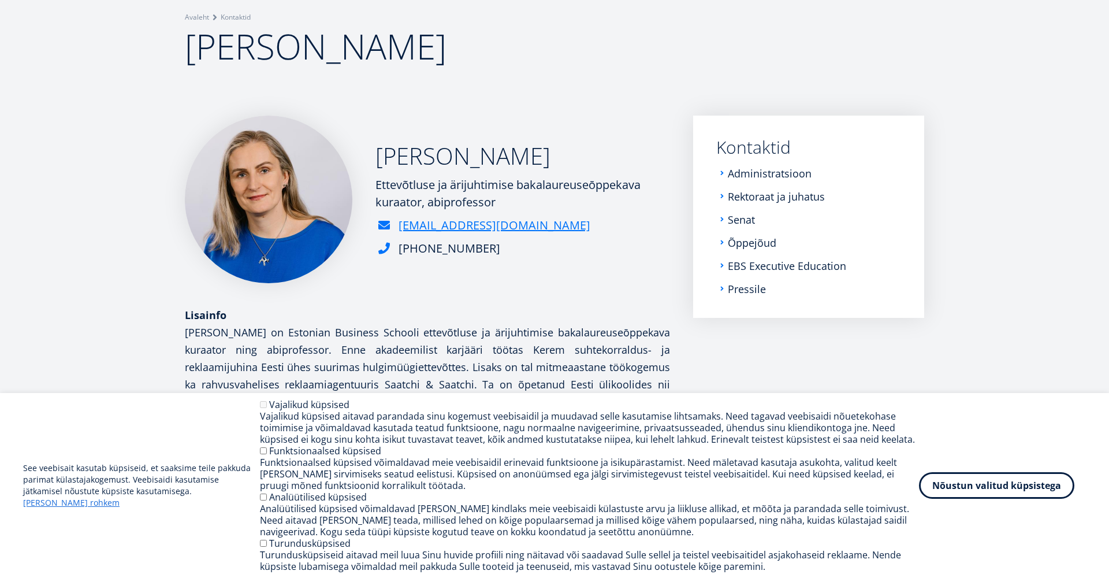 Image resolution: width=1109 pixels, height=578 pixels. Describe the element at coordinates (777, 196) in the screenshot. I see `a: Rektoraat ja juhatus` at that location.